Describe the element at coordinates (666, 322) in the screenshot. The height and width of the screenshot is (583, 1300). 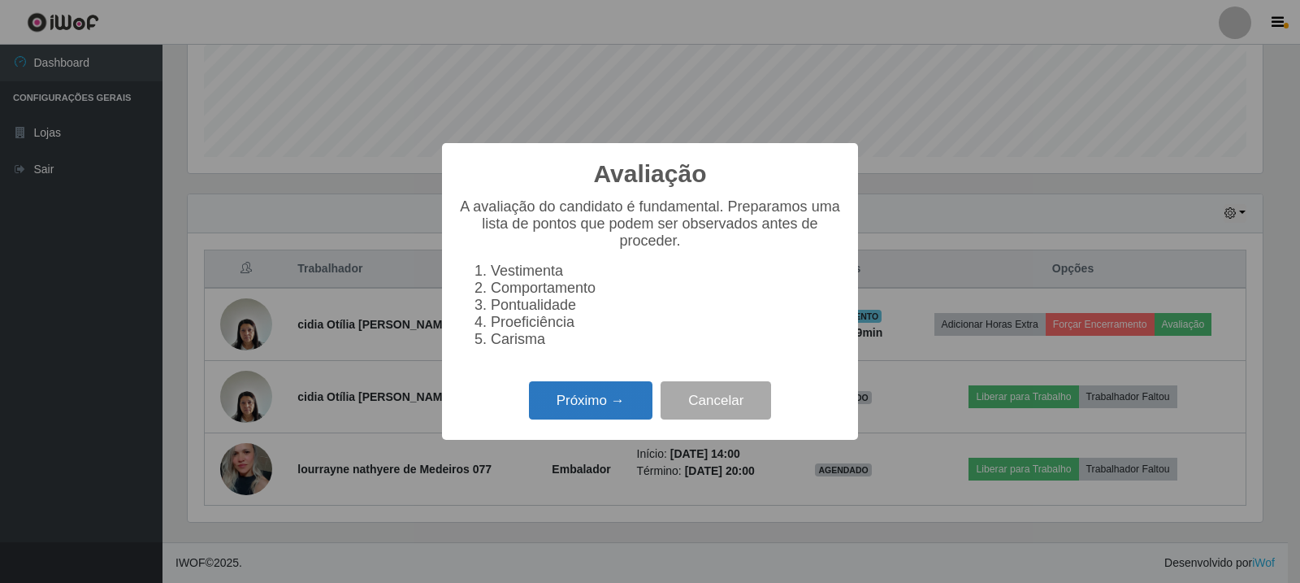
I see `li: Proeficiência` at that location.